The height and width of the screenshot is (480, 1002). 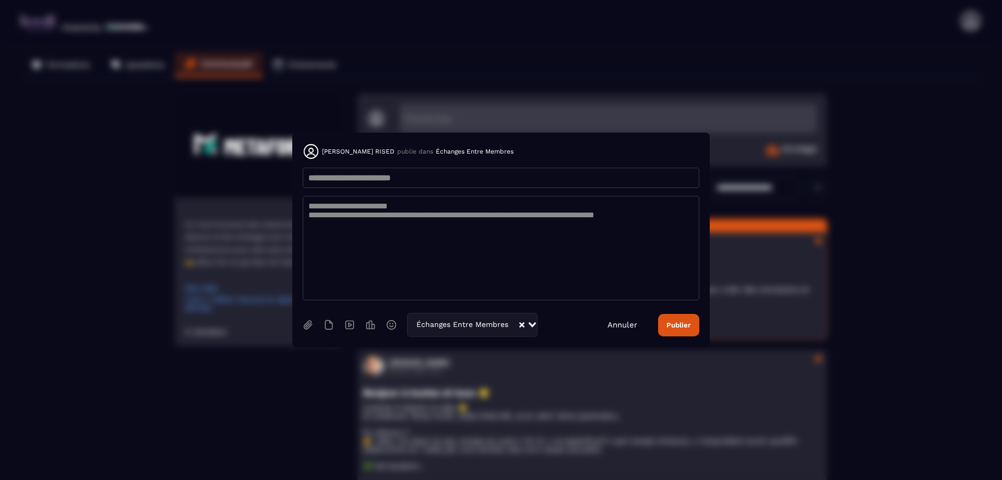 What do you see at coordinates (522, 325) in the screenshot?
I see `button: Clear Selected` at bounding box center [522, 325].